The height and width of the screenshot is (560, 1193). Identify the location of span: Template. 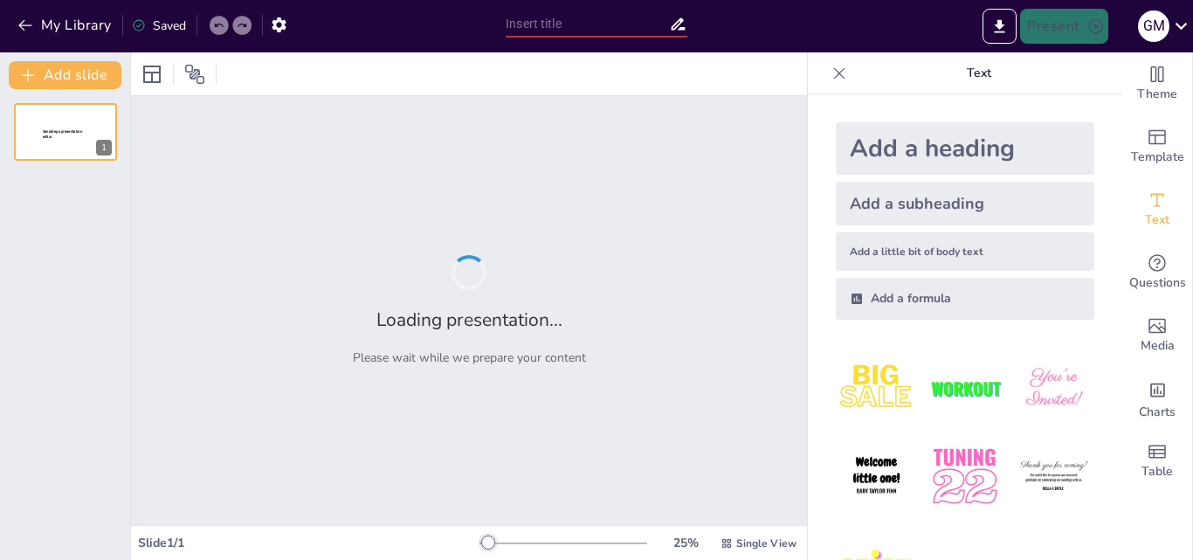
(1157, 157).